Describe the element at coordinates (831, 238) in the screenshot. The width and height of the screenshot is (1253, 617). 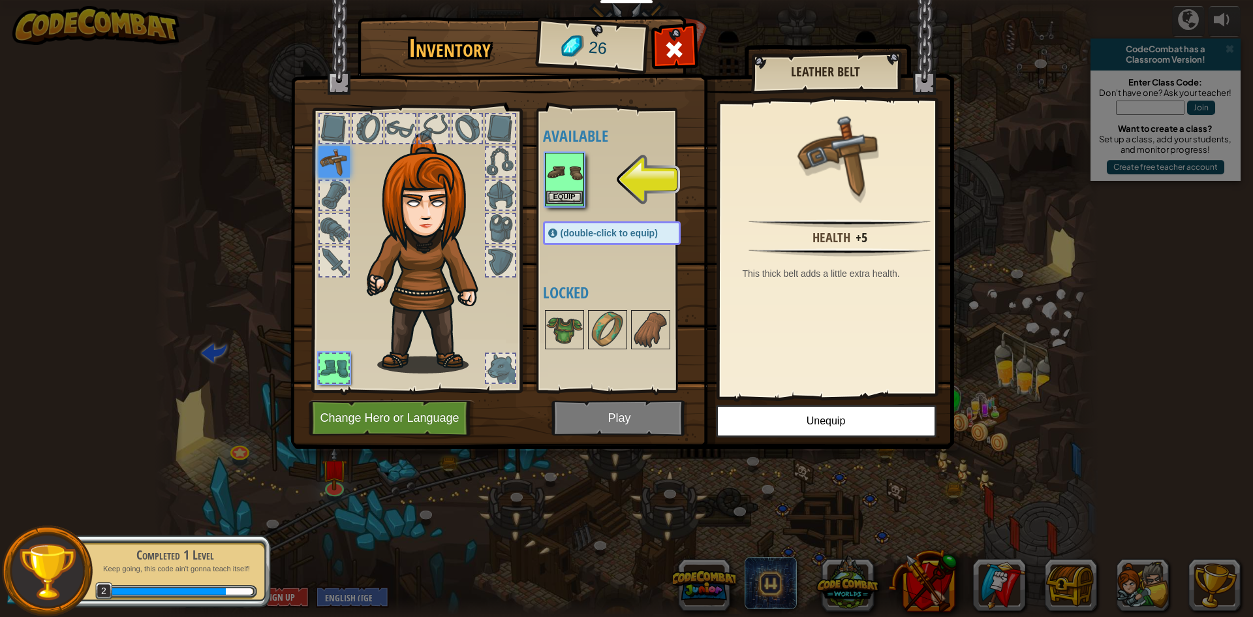
I see `div: Health` at that location.